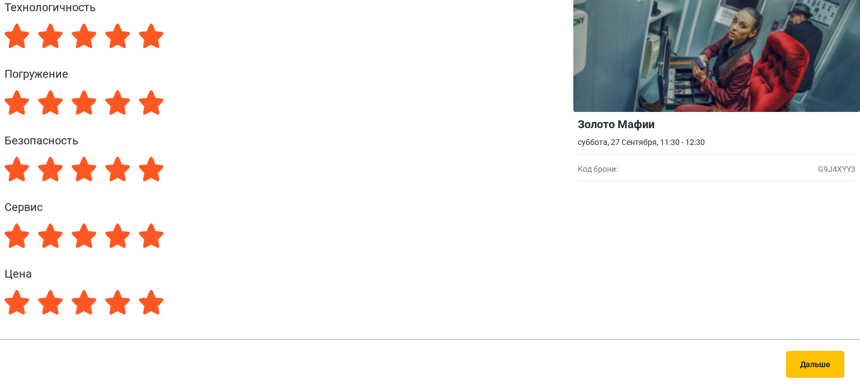 The width and height of the screenshot is (860, 389). What do you see at coordinates (41, 141) in the screenshot?
I see `span: Безопасность` at bounding box center [41, 141].